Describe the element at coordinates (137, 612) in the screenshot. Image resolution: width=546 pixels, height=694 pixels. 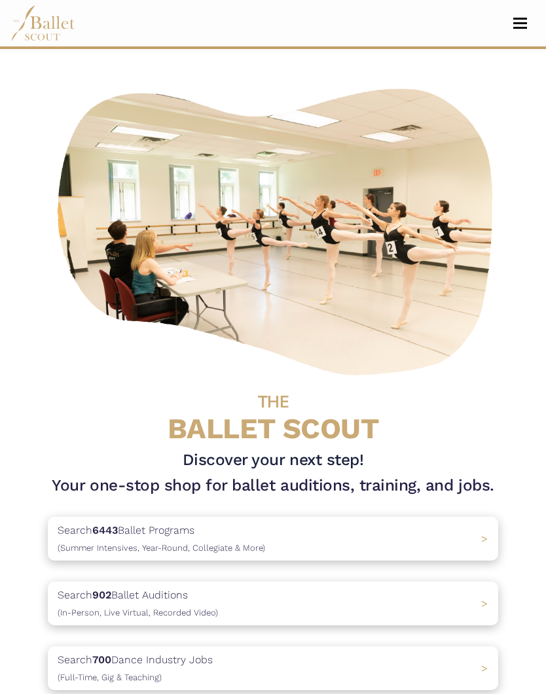
I see `span: (In-Person, Live Virtual, Recorded Video)` at that location.